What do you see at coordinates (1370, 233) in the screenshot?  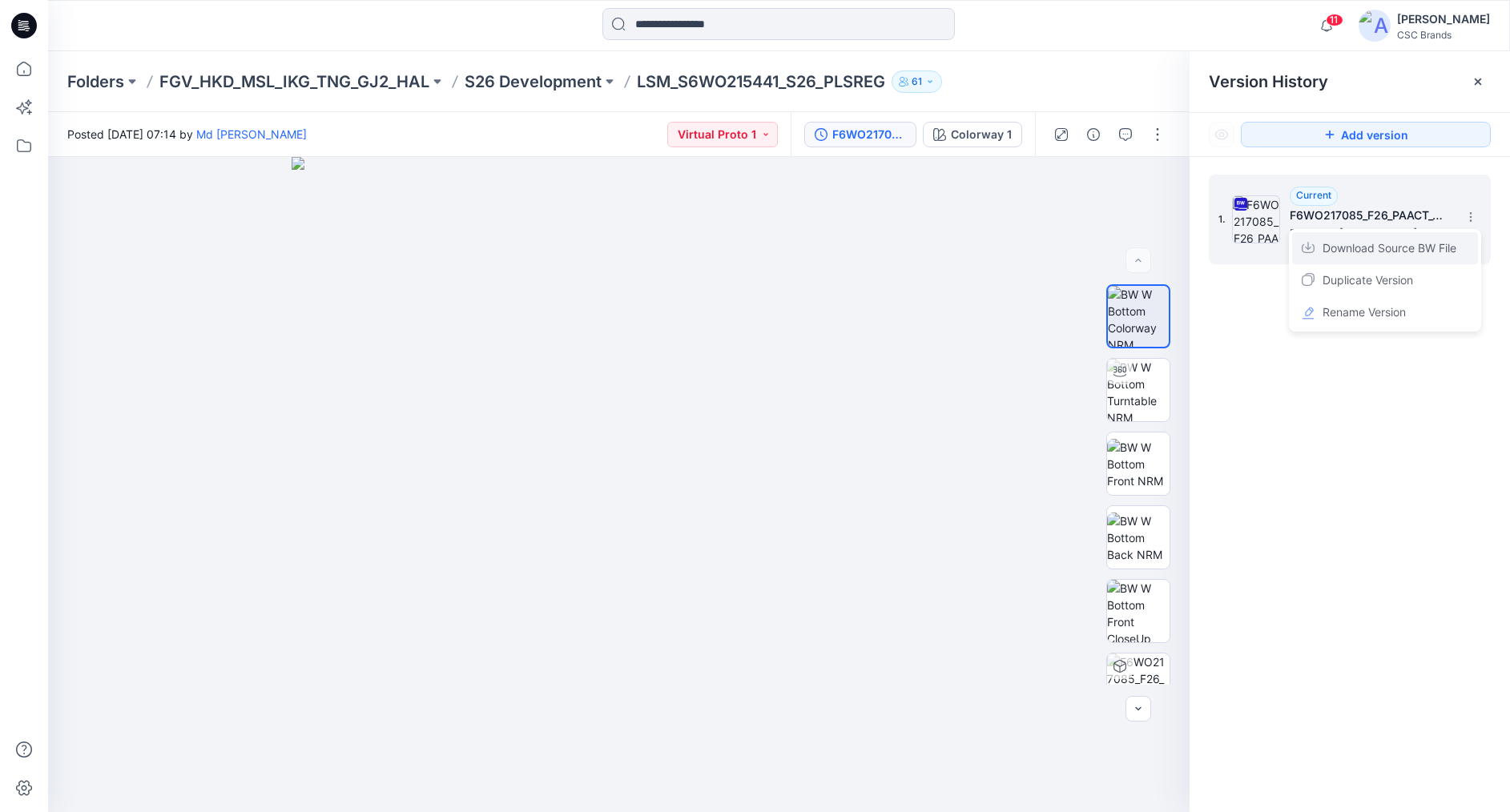 I see `span: Posted by: Md Mawdud` at bounding box center [1370, 233].